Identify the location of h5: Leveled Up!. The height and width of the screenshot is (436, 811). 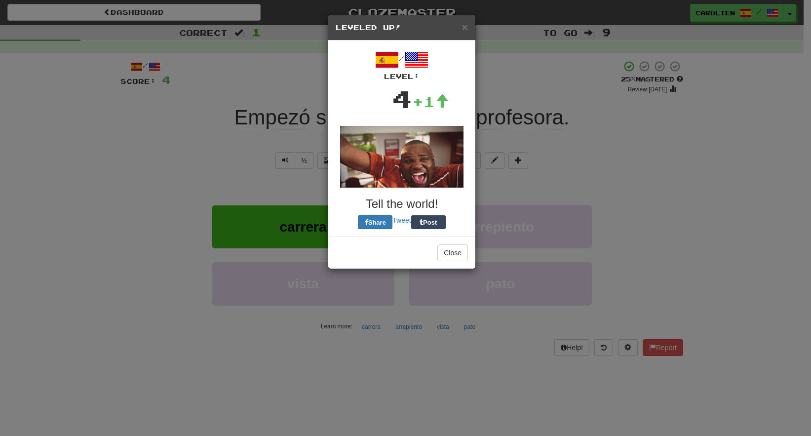
(402, 28).